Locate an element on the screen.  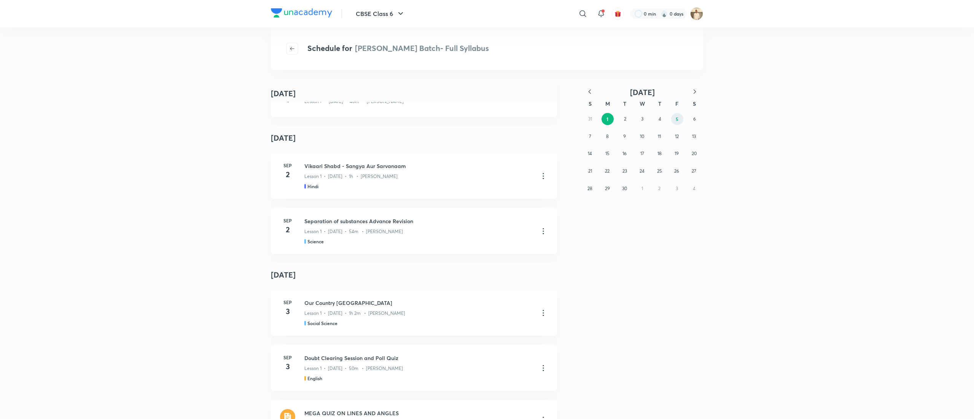
button: September 21, 2025 is located at coordinates (590, 171).